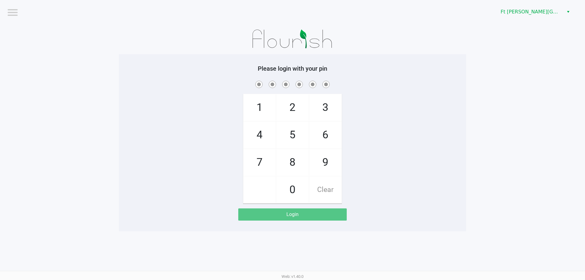 The image size is (585, 280). Describe the element at coordinates (260, 108) in the screenshot. I see `span: 1` at that location.